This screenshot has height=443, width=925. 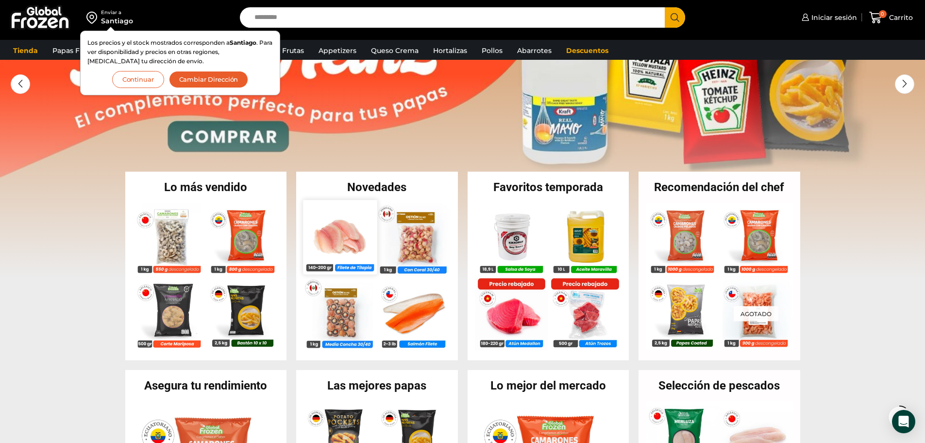 I want to click on p: Los precios y el stock mostrados corresponden a . Para ver disponibilidad y precios en otras regi..., so click(x=180, y=52).